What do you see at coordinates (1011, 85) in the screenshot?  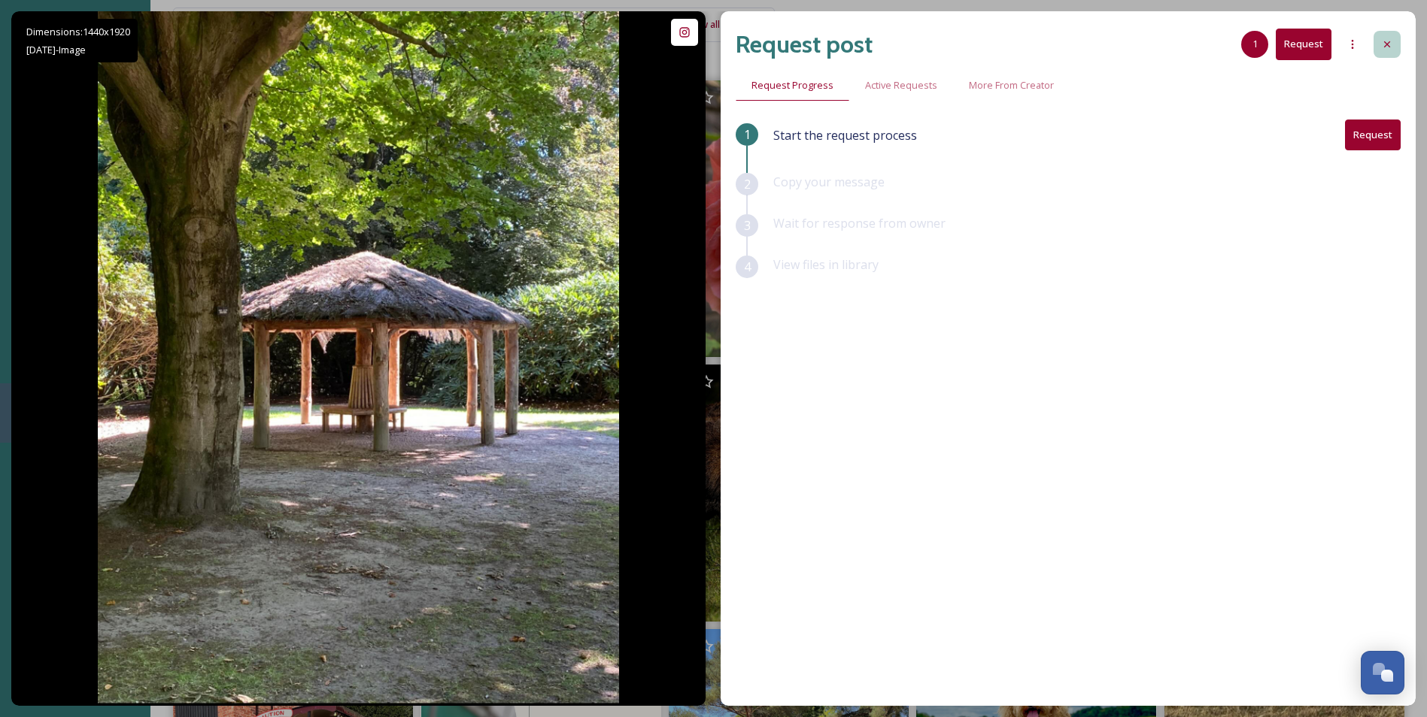 I see `span: More From Creator` at bounding box center [1011, 85].